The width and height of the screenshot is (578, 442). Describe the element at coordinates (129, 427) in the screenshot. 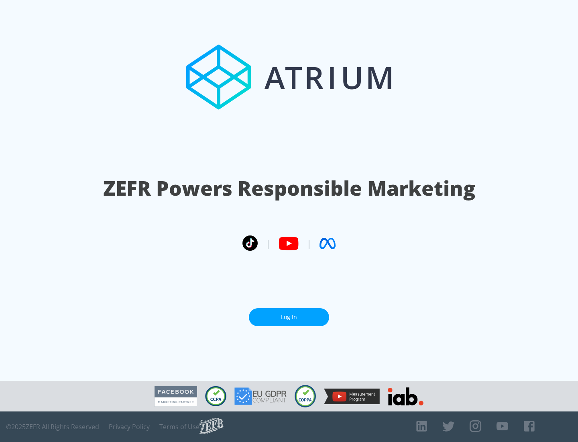

I see `a: Privacy Policy` at that location.